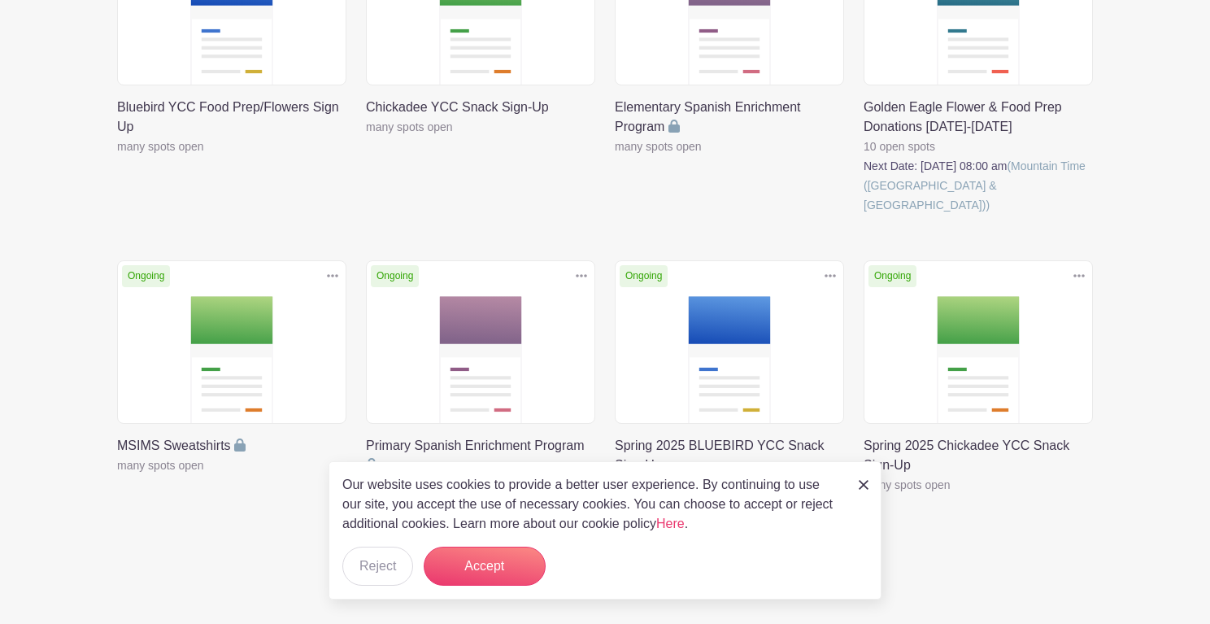 The image size is (1210, 624). Describe the element at coordinates (592, 504) in the screenshot. I see `p: Our website uses cookies to provide a better user experience. By continuing to use our site, you ...` at that location.